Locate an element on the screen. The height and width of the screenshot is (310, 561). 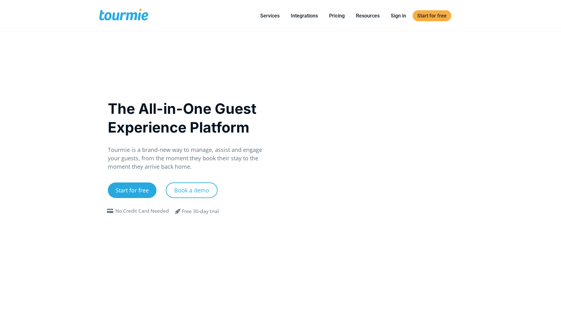
a: Services is located at coordinates (270, 16).